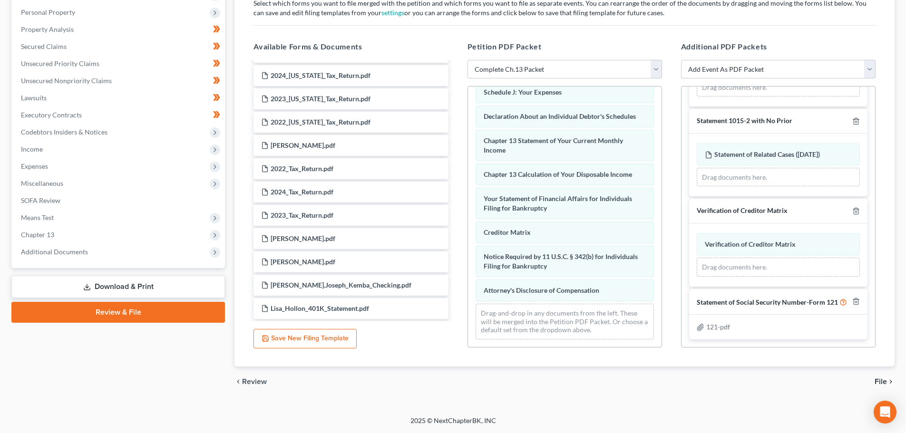 This screenshot has height=433, width=906. What do you see at coordinates (119, 47) in the screenshot?
I see `a: Secured Claims` at bounding box center [119, 47].